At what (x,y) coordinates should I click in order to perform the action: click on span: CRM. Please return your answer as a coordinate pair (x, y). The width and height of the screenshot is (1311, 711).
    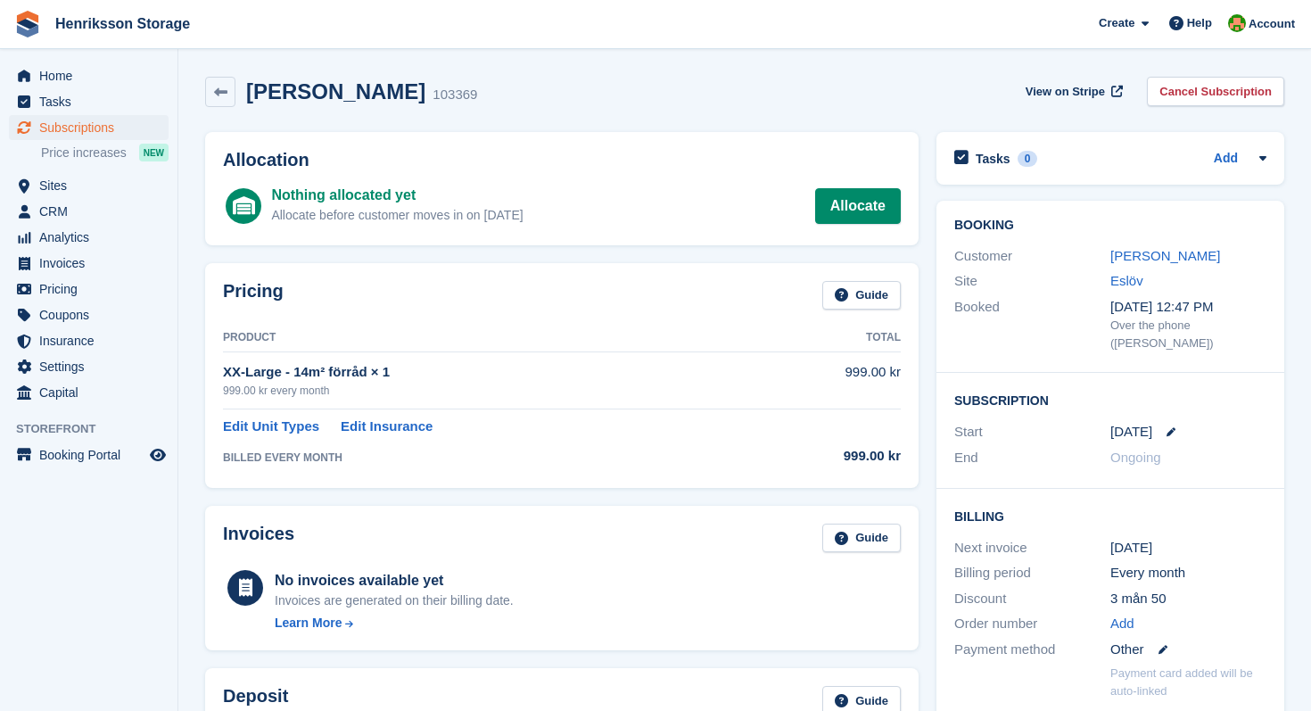
    Looking at the image, I should click on (93, 211).